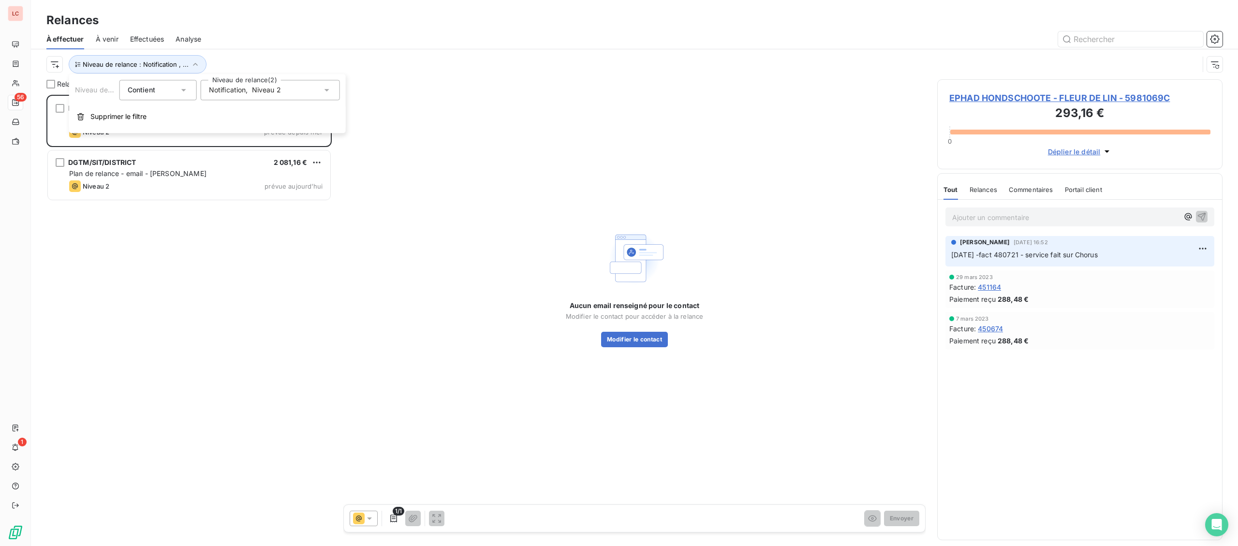 The width and height of the screenshot is (1238, 546). Describe the element at coordinates (635, 258) in the screenshot. I see `img: Empty state` at that location.